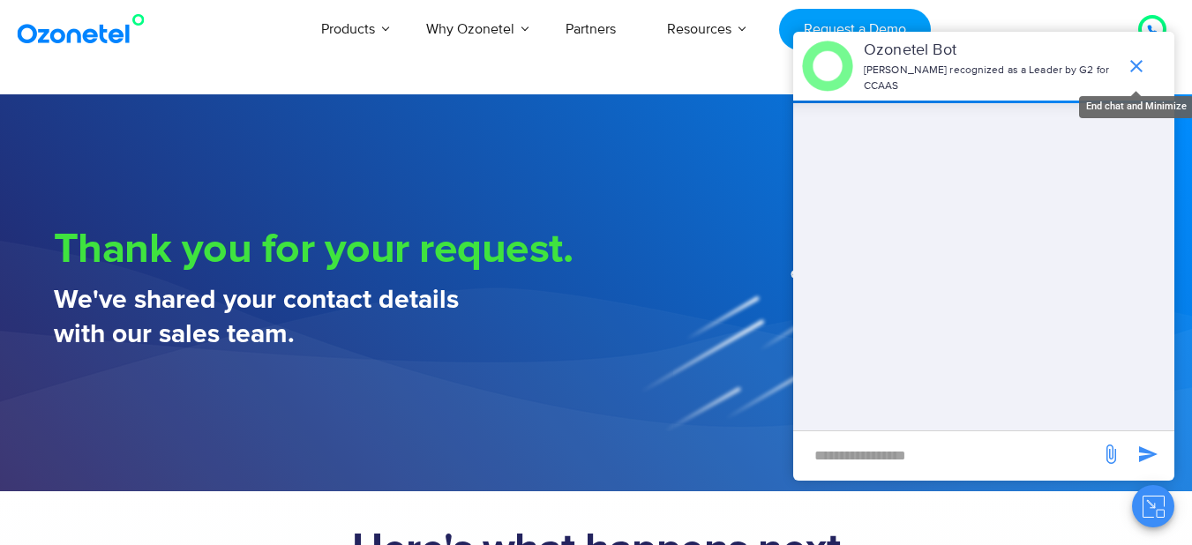 The image size is (1192, 545). What do you see at coordinates (947, 456) in the screenshot?
I see `div: new-msg-input` at bounding box center [947, 456].